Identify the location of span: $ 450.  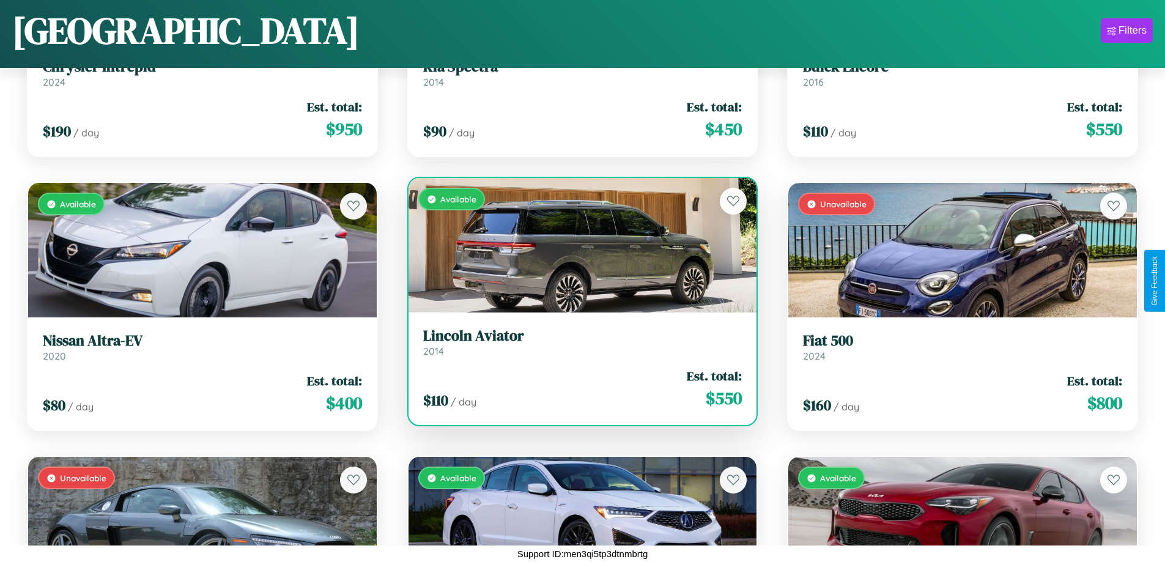
(724, 129).